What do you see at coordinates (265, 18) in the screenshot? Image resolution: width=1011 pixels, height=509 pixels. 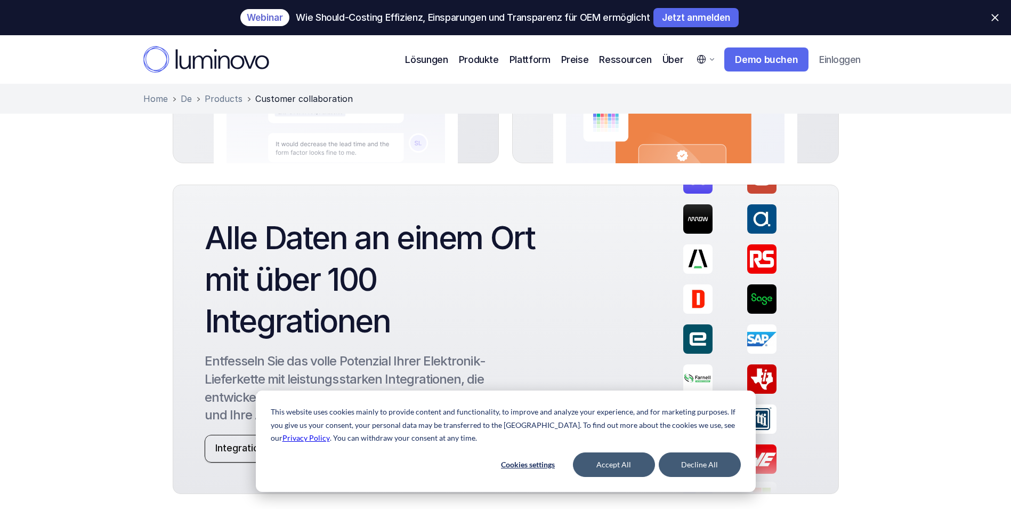 I see `p: Webinar` at bounding box center [265, 18].